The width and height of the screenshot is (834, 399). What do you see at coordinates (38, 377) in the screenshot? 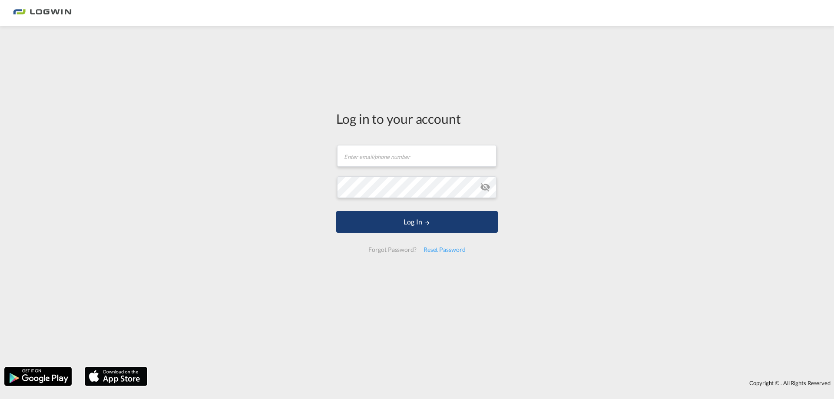
I see `img: google.png` at bounding box center [38, 377].